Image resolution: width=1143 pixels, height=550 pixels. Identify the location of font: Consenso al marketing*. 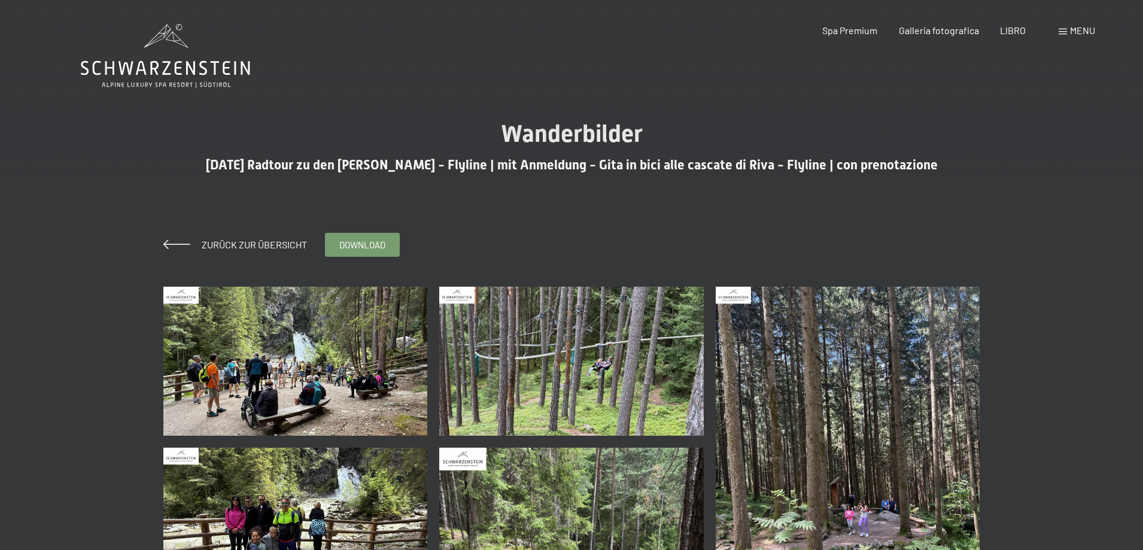
(507, 309).